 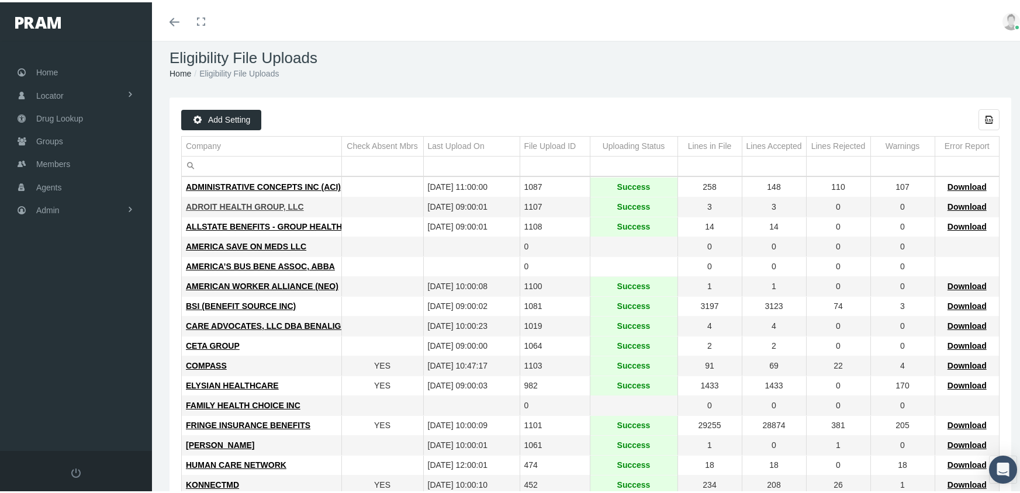 I want to click on td: Filter cell, so click(x=261, y=164).